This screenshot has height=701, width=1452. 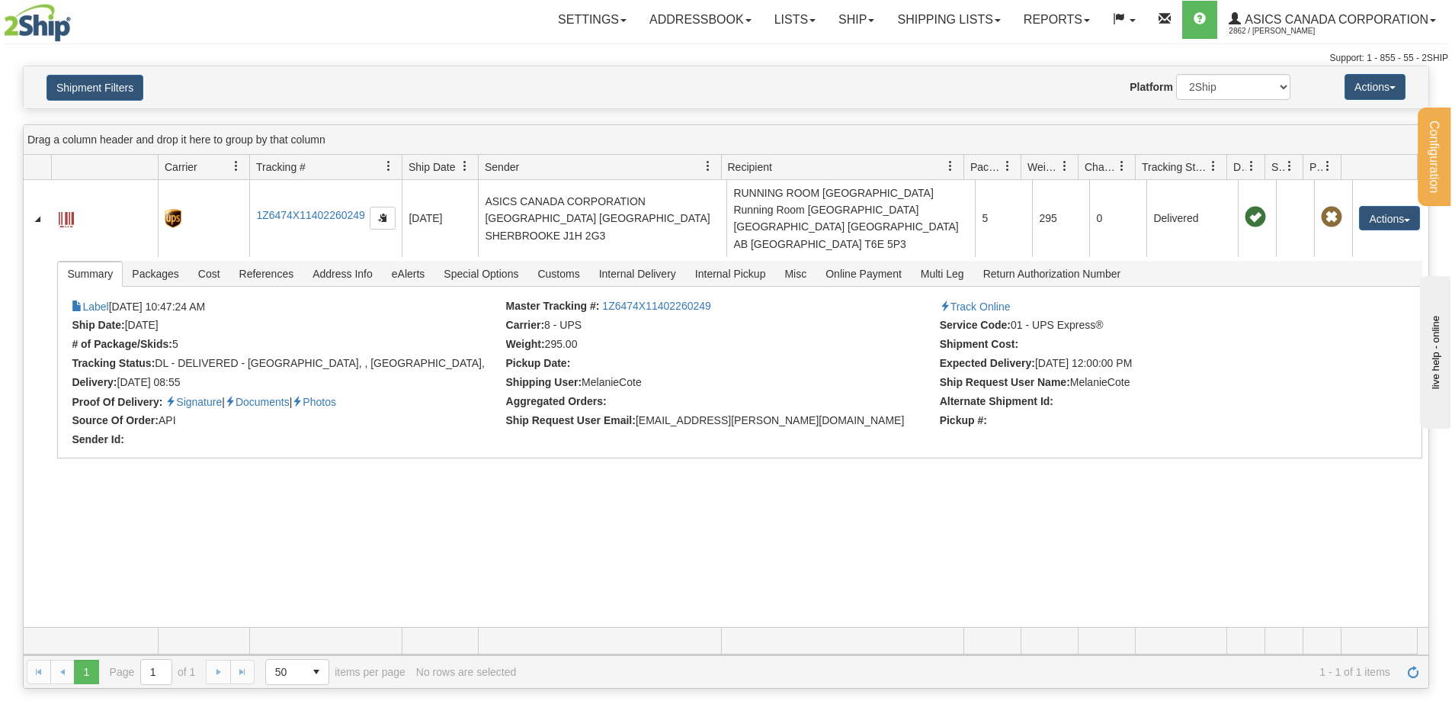 What do you see at coordinates (750, 167) in the screenshot?
I see `span: Recipient` at bounding box center [750, 167].